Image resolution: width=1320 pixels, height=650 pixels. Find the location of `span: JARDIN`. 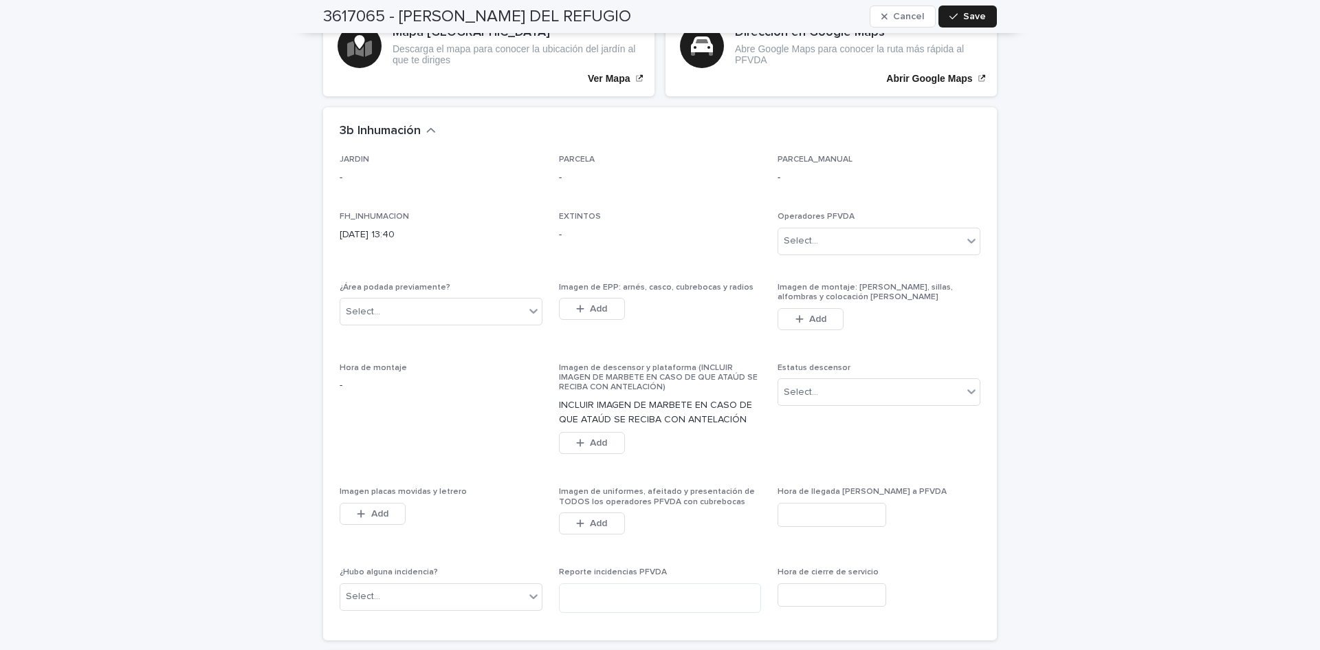

span: JARDIN is located at coordinates (354, 160).